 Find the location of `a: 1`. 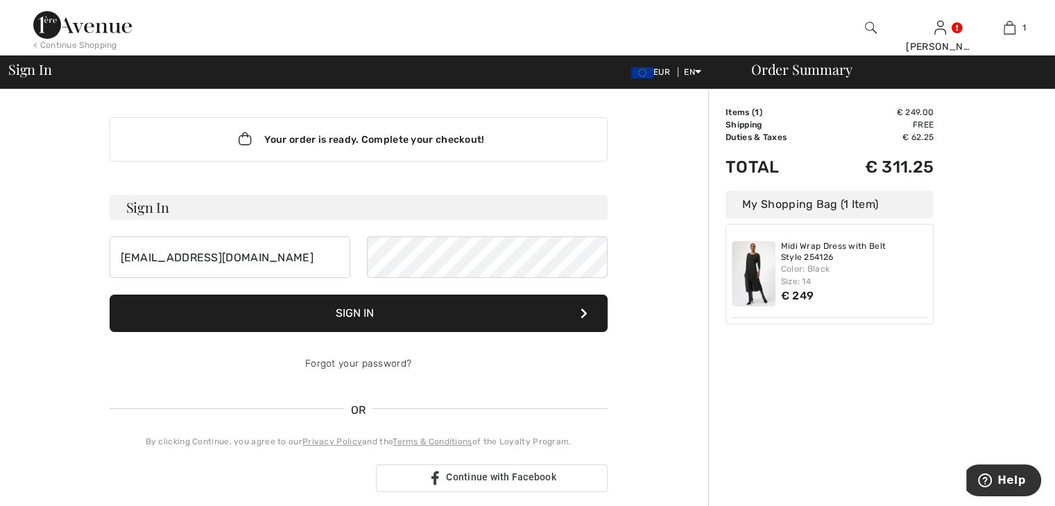

a: 1 is located at coordinates (1009, 28).